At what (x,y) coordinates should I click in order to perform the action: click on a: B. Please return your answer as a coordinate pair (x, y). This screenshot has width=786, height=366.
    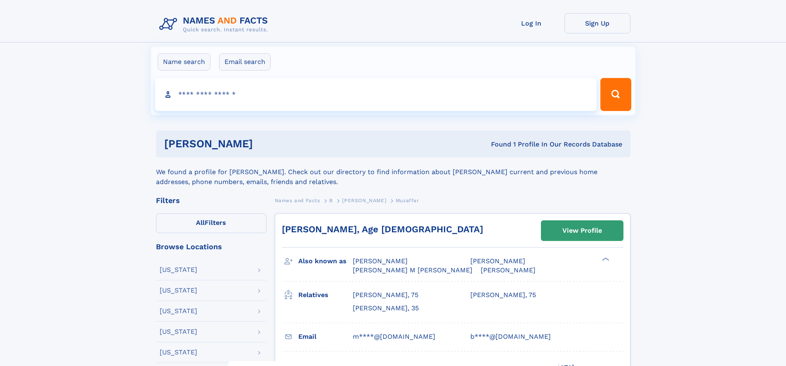
    Looking at the image, I should click on (331, 200).